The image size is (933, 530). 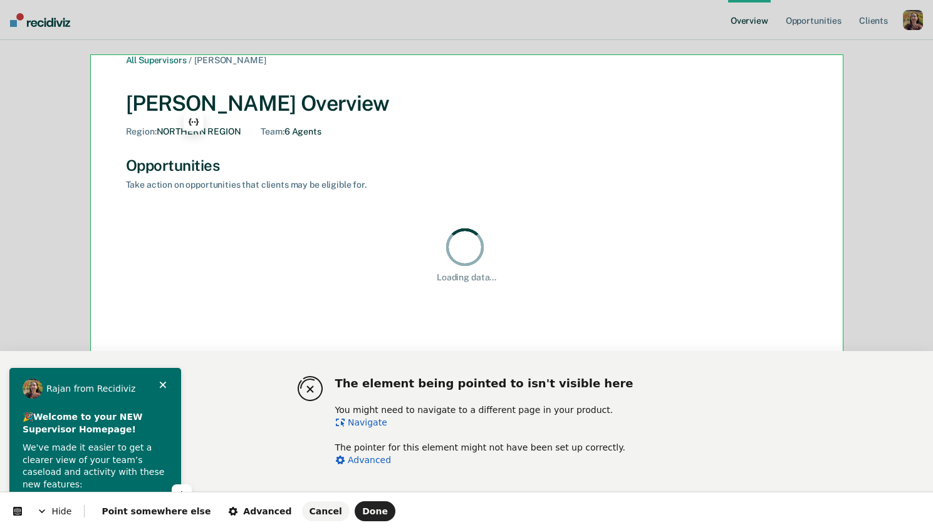 I want to click on button: Advanced, so click(x=259, y=512).